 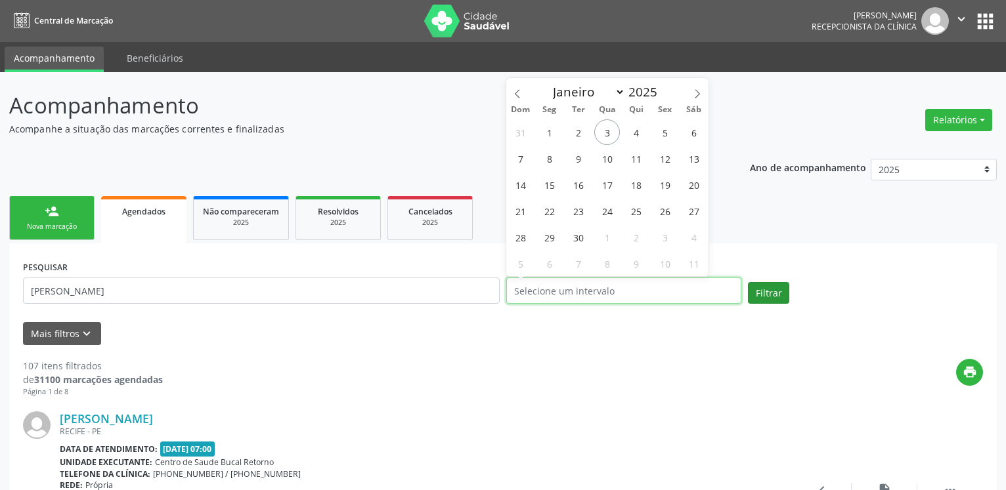 I want to click on span: Dom, so click(x=521, y=110).